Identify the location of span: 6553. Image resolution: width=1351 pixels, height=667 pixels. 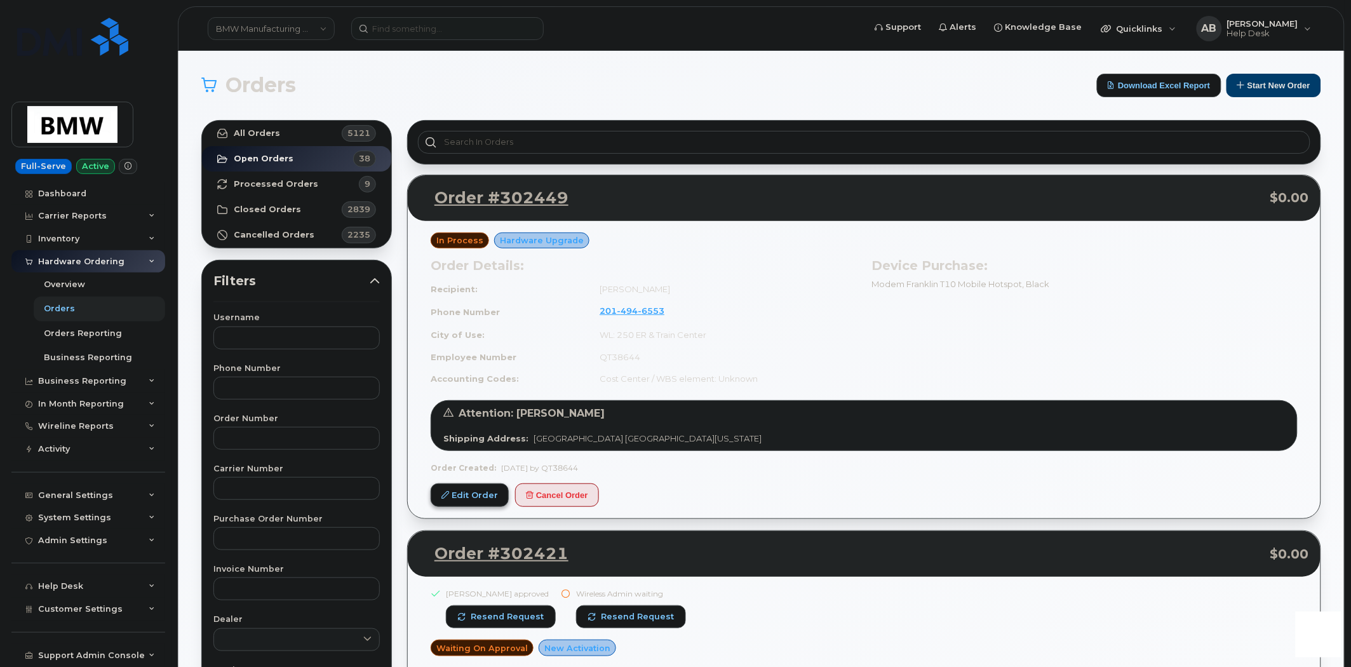
(651, 311).